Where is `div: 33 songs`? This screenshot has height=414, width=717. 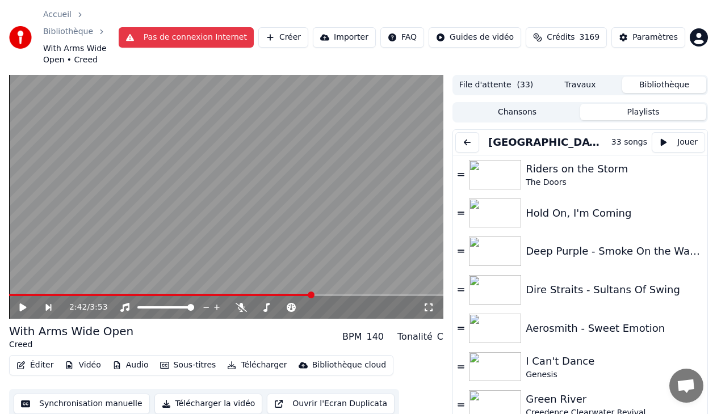 div: 33 songs is located at coordinates (629, 142).